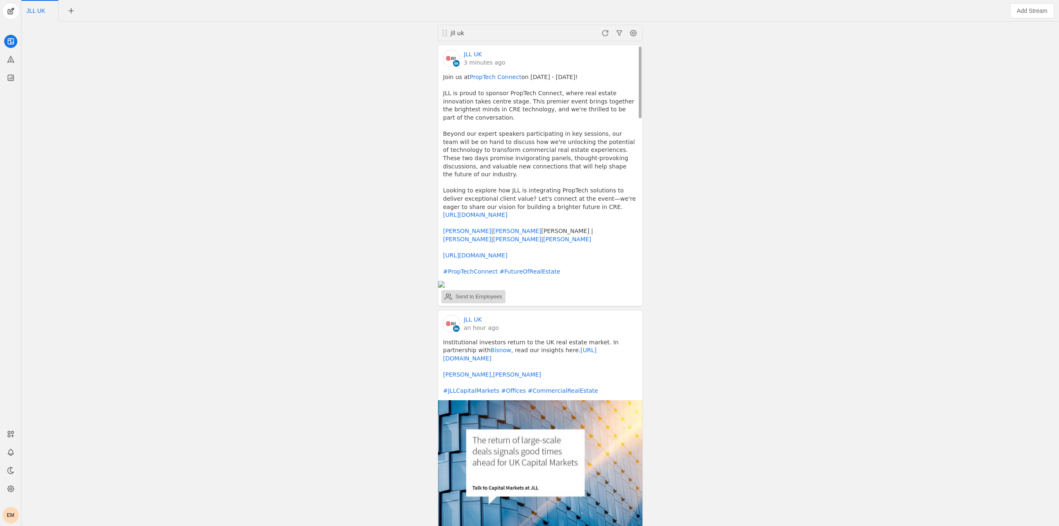 The image size is (1059, 526). What do you see at coordinates (1032, 11) in the screenshot?
I see `span: Add Stream` at bounding box center [1032, 11].